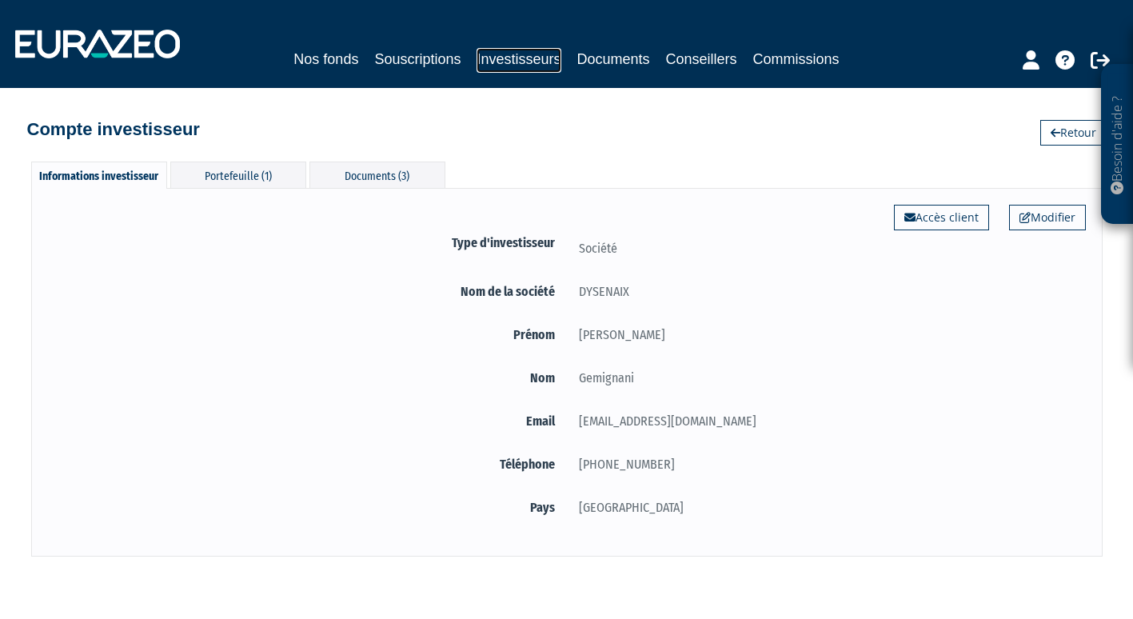 The image size is (1133, 619). I want to click on div: Documents (3), so click(377, 174).